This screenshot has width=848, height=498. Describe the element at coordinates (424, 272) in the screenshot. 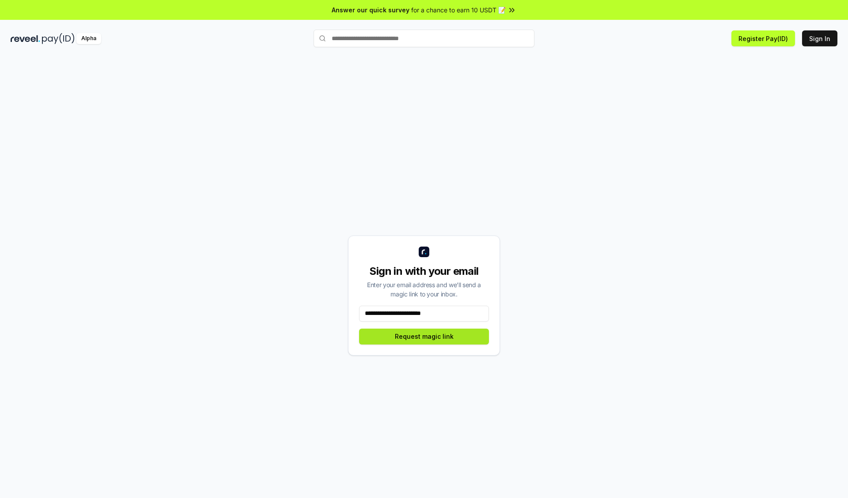

I see `div: Sign in with your email` at that location.